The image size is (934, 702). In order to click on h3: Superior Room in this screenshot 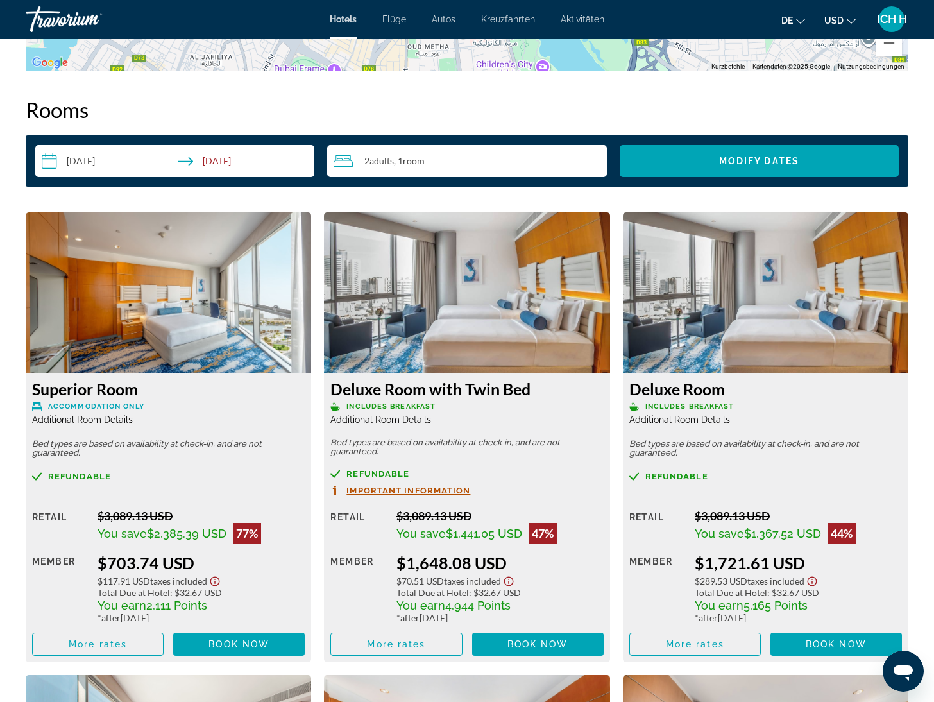, I will do `click(168, 389)`.